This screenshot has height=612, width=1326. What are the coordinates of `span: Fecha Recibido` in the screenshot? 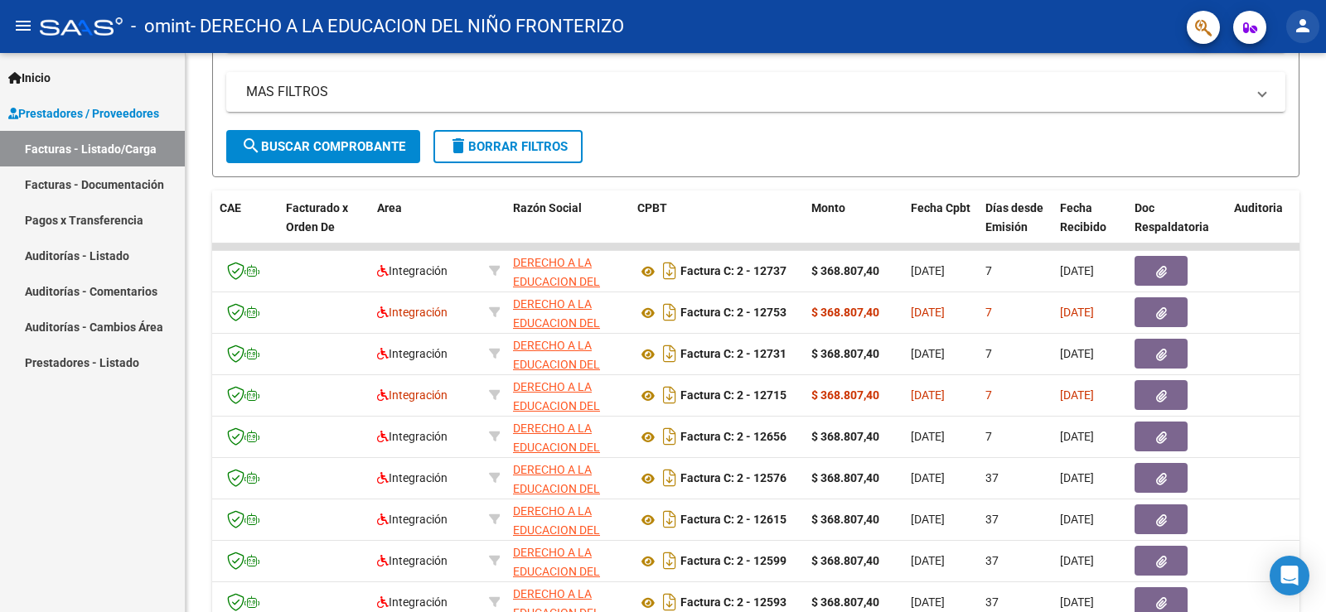 It's located at (1083, 217).